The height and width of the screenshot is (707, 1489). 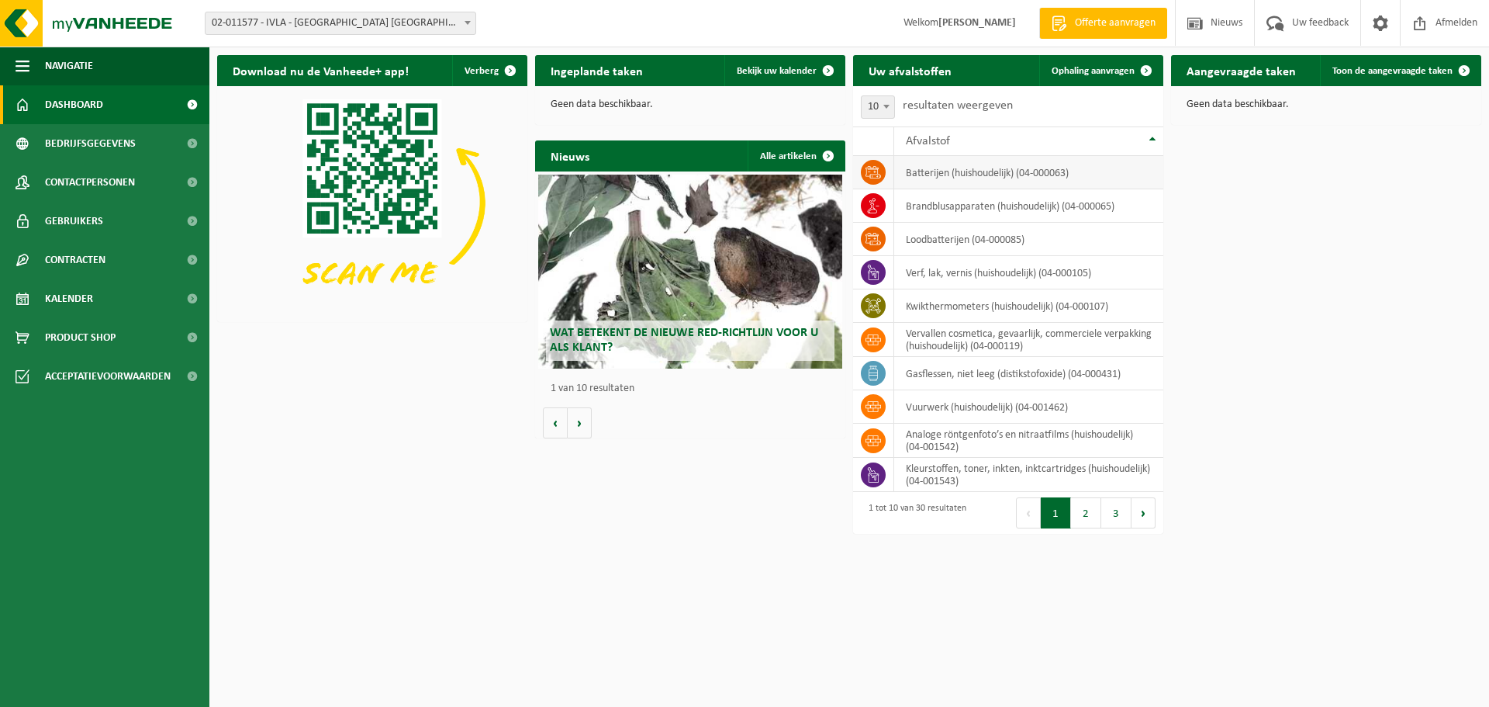 I want to click on h2: Aangevraagde taken, so click(x=1241, y=70).